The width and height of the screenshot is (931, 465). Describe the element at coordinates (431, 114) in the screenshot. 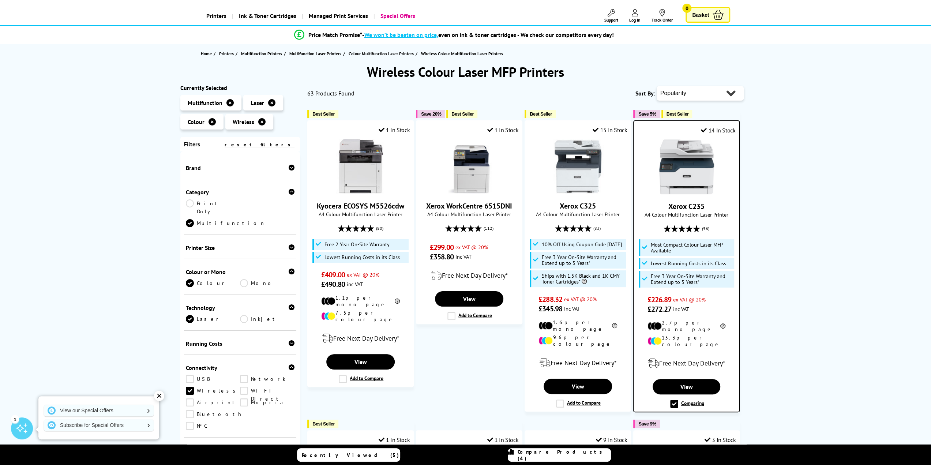

I see `span: Save 20%` at that location.